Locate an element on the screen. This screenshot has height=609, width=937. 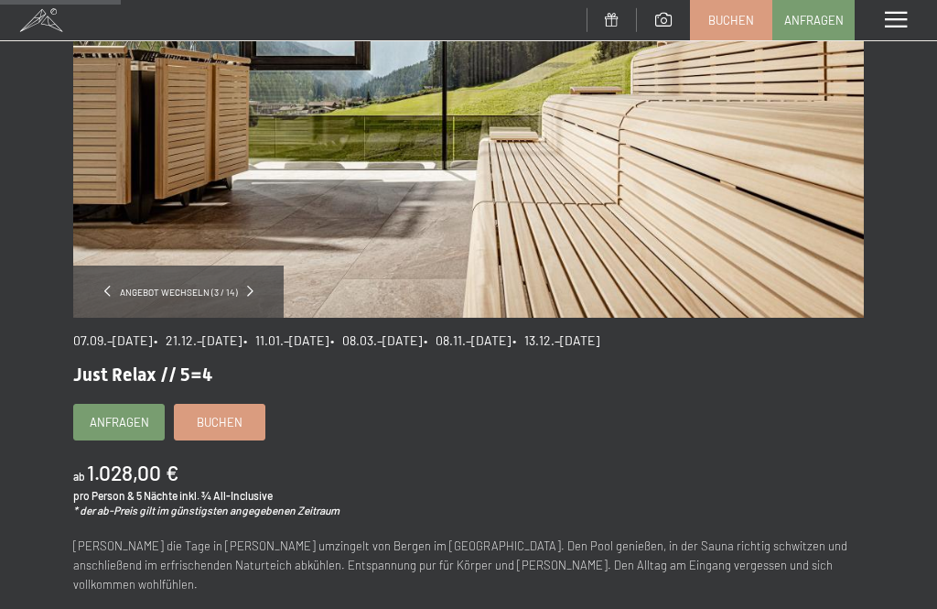
span: 5 Nächte is located at coordinates (156, 495).